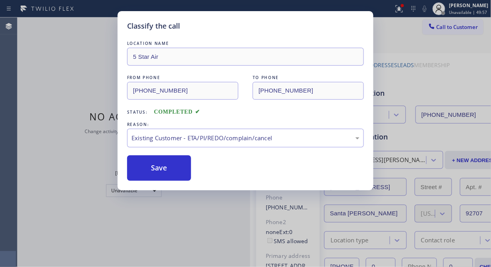 The height and width of the screenshot is (267, 491). What do you see at coordinates (245, 124) in the screenshot?
I see `div: REASON:` at bounding box center [245, 124].